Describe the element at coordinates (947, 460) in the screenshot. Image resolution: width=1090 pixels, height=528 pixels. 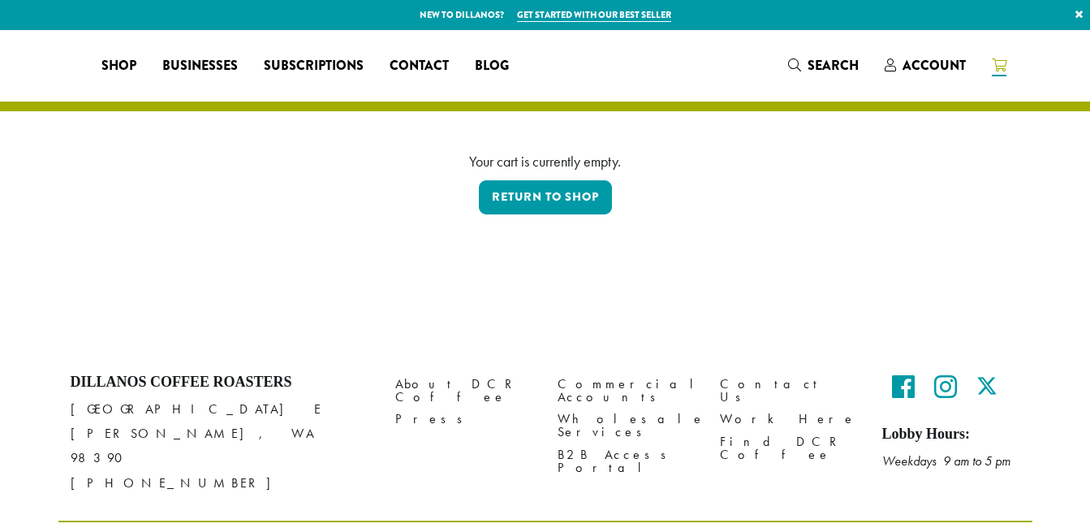
I see `em: Weekdays 9 am to 5 pm` at that location.